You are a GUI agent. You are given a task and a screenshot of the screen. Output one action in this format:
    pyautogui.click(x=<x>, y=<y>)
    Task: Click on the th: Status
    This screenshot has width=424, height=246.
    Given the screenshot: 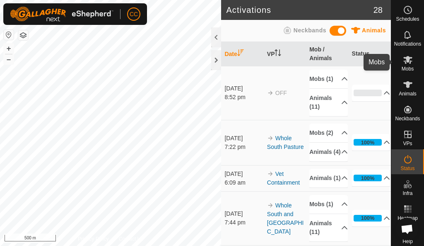 What is the action you would take?
    pyautogui.click(x=370, y=54)
    